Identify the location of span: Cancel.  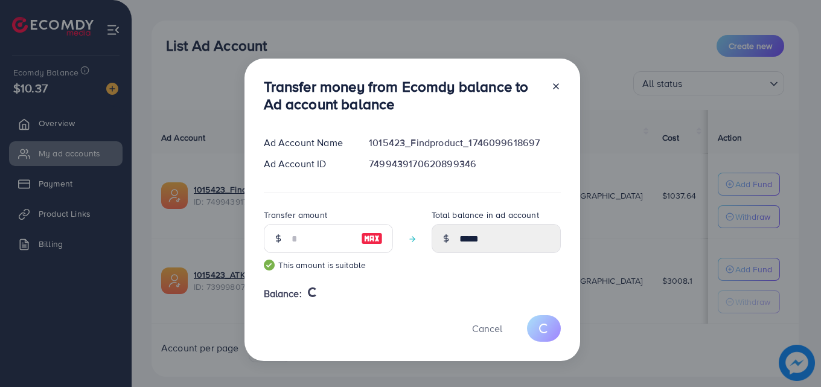
(487, 328).